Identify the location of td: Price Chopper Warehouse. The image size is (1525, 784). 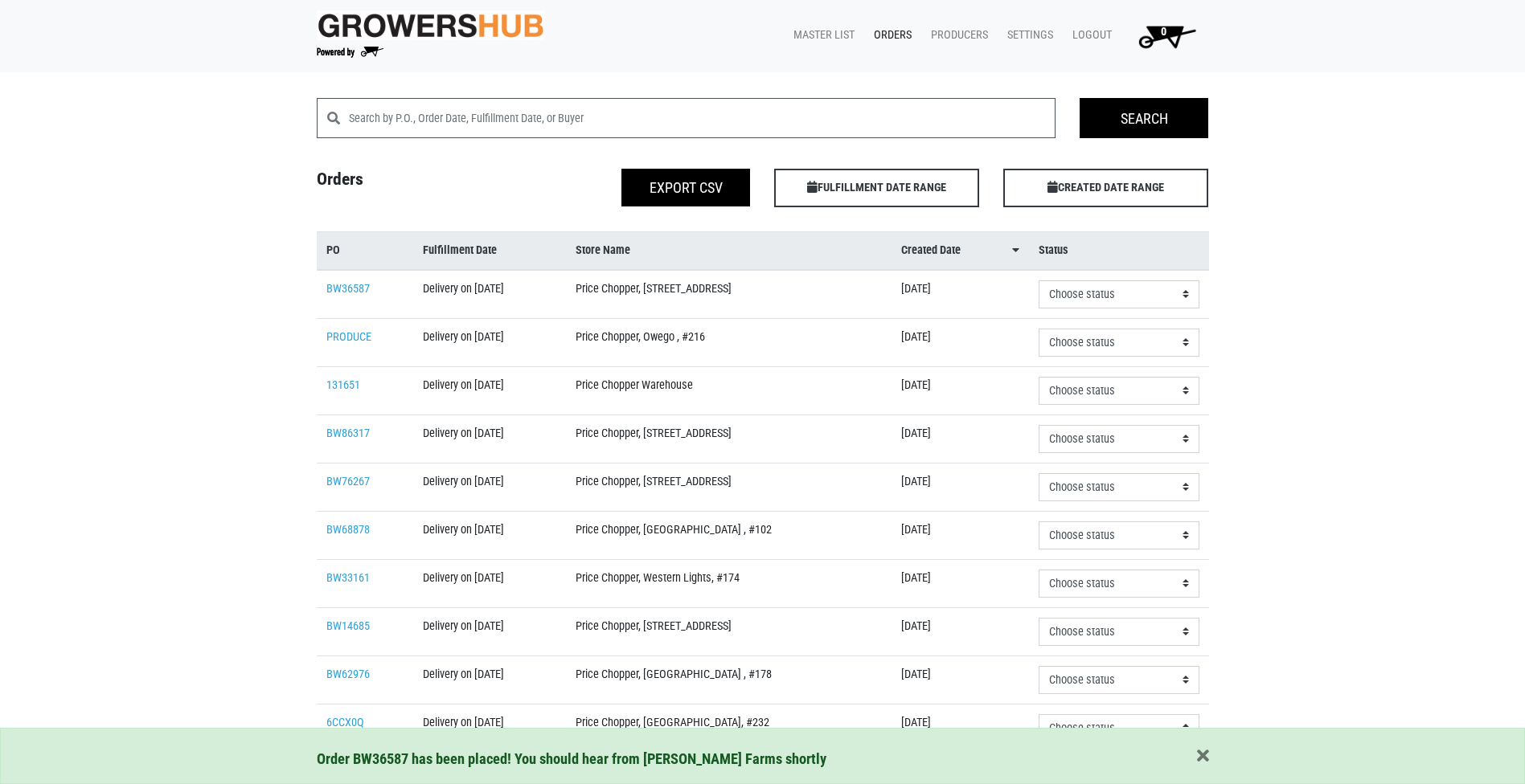
(728, 391).